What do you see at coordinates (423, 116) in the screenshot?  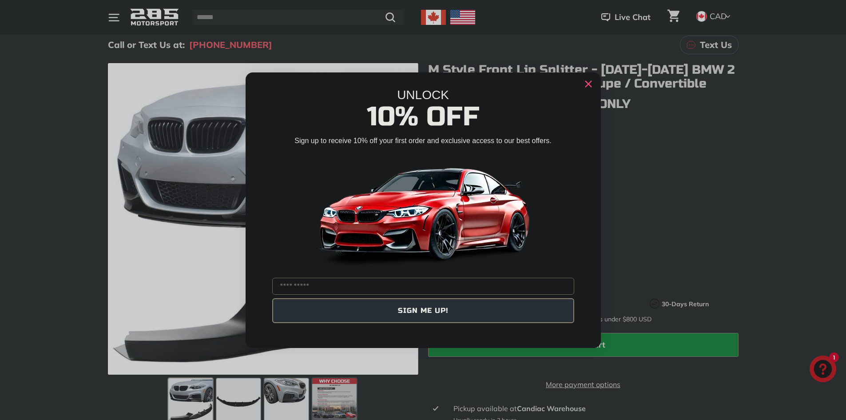 I see `span: 10% Off` at bounding box center [423, 116].